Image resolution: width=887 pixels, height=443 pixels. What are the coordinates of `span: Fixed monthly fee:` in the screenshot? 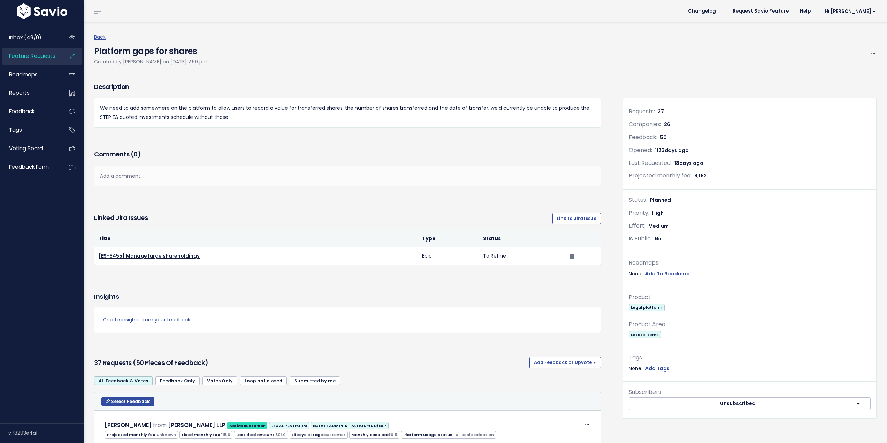 It's located at (206, 435).